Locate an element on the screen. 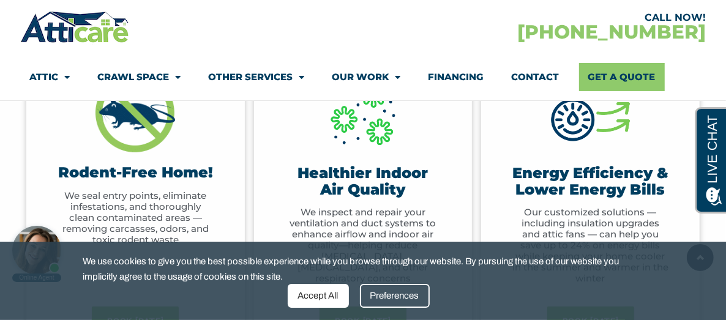 Image resolution: width=726 pixels, height=320 pixels. h3: Rodent-Free Home! is located at coordinates (135, 173).